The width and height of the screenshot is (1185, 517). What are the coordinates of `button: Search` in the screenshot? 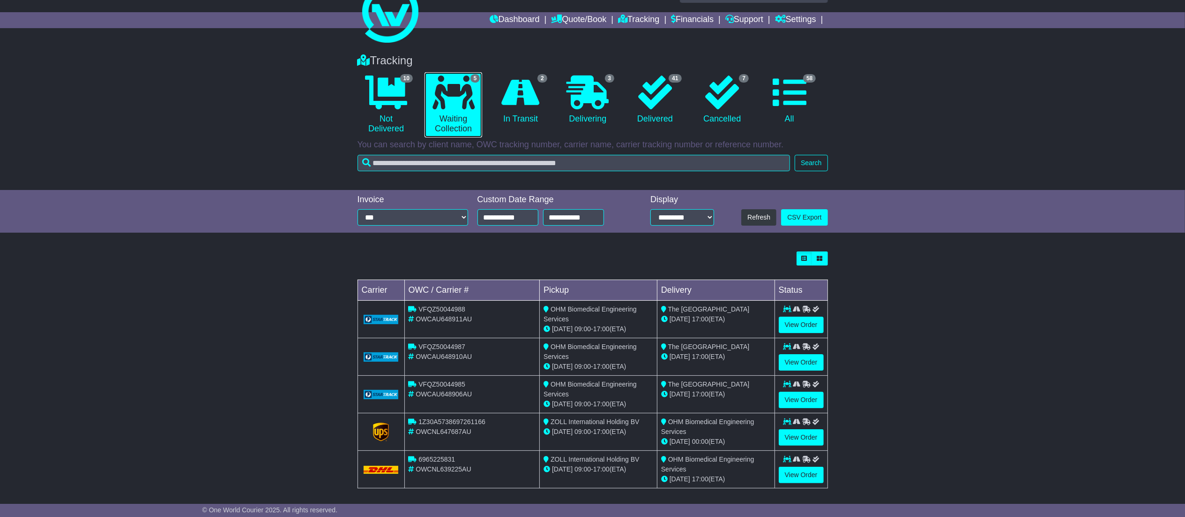 It's located at (811, 163).